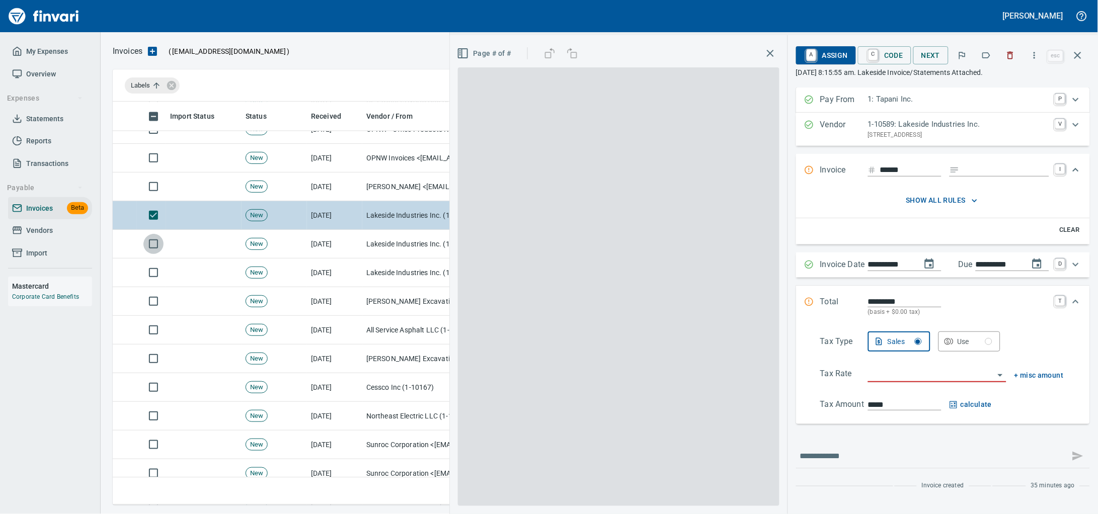 The image size is (1098, 514). Describe the element at coordinates (1037, 264) in the screenshot. I see `button: change due date` at that location.